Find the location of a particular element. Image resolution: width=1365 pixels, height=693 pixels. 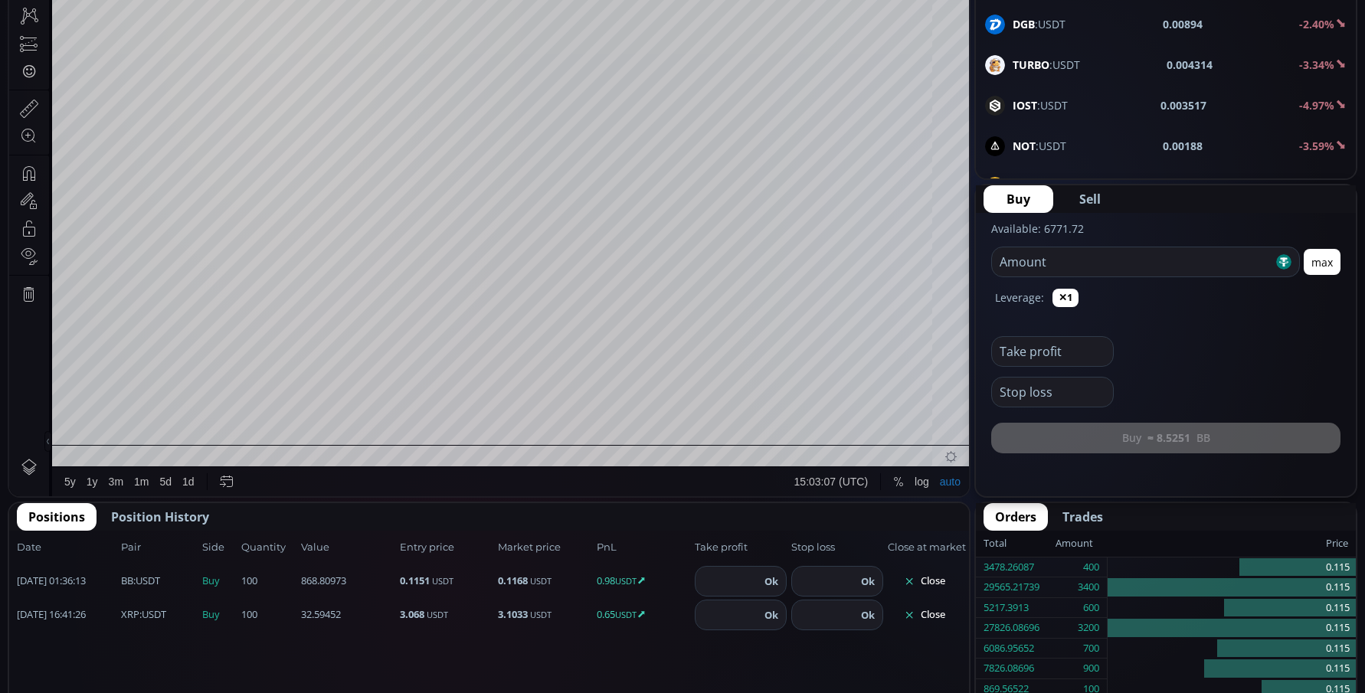

b: BB is located at coordinates (127, 581).